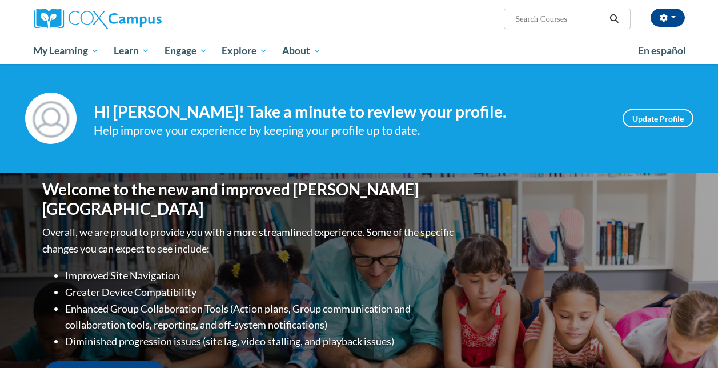 This screenshot has height=368, width=718. I want to click on div: Main menu, so click(360, 51).